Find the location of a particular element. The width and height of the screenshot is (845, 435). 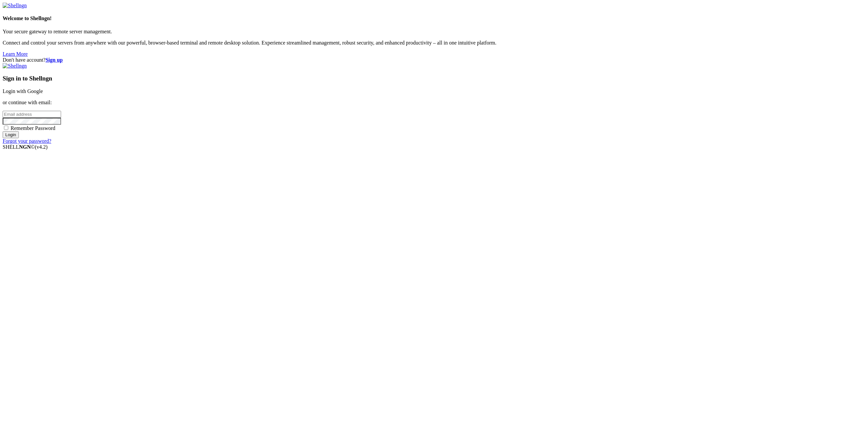

p: Connect and control your servers from anywhere with our powerful, browser-based terminal and remo... is located at coordinates (423, 43).